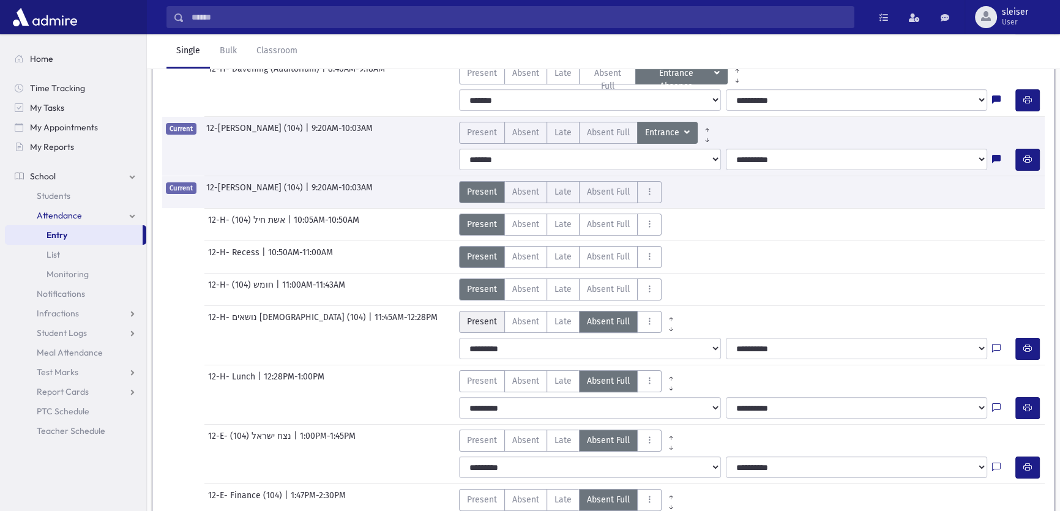 The image size is (1060, 511). Describe the element at coordinates (75, 255) in the screenshot. I see `a: List` at that location.